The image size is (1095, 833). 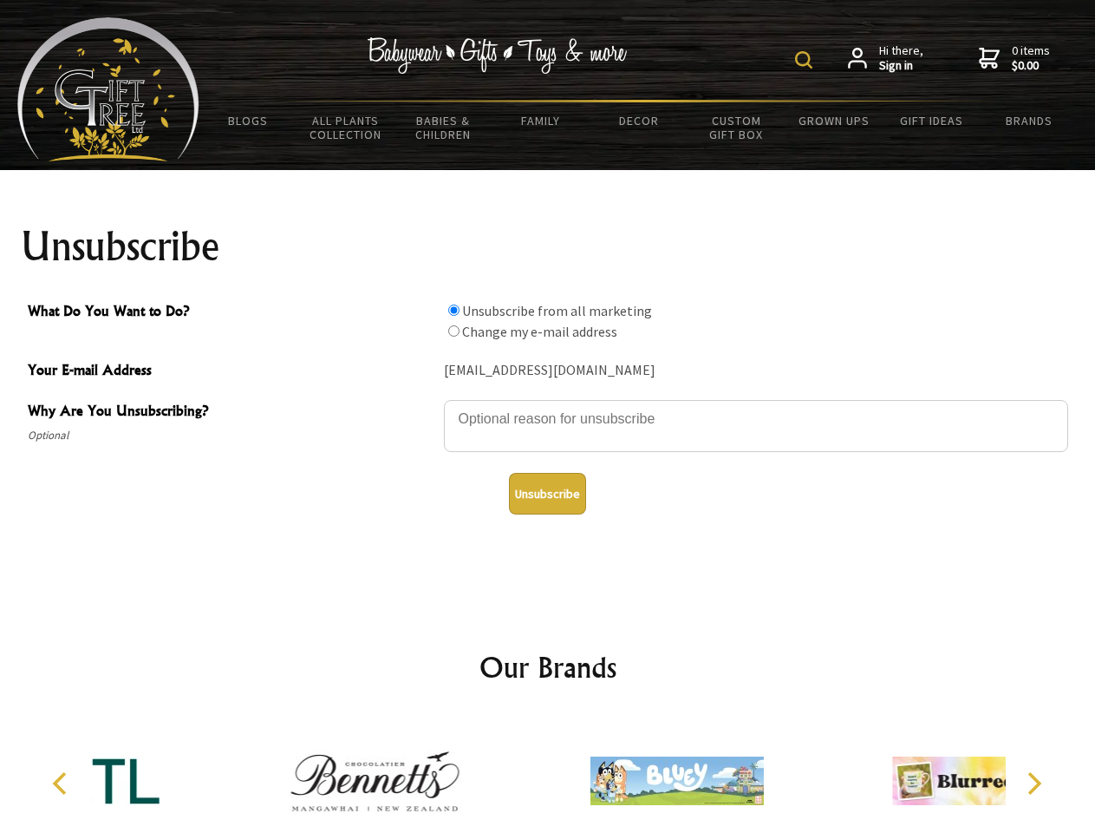 I want to click on a: Family, so click(x=541, y=121).